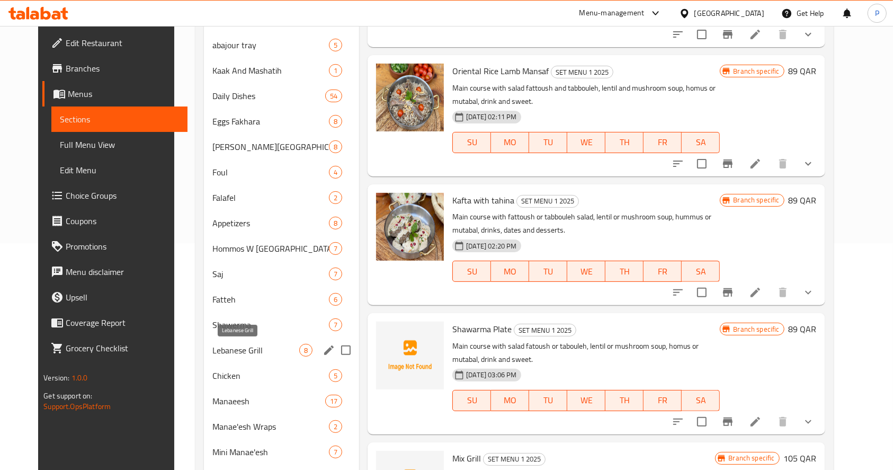  Describe the element at coordinates (119, 119) in the screenshot. I see `span: Sections` at that location.